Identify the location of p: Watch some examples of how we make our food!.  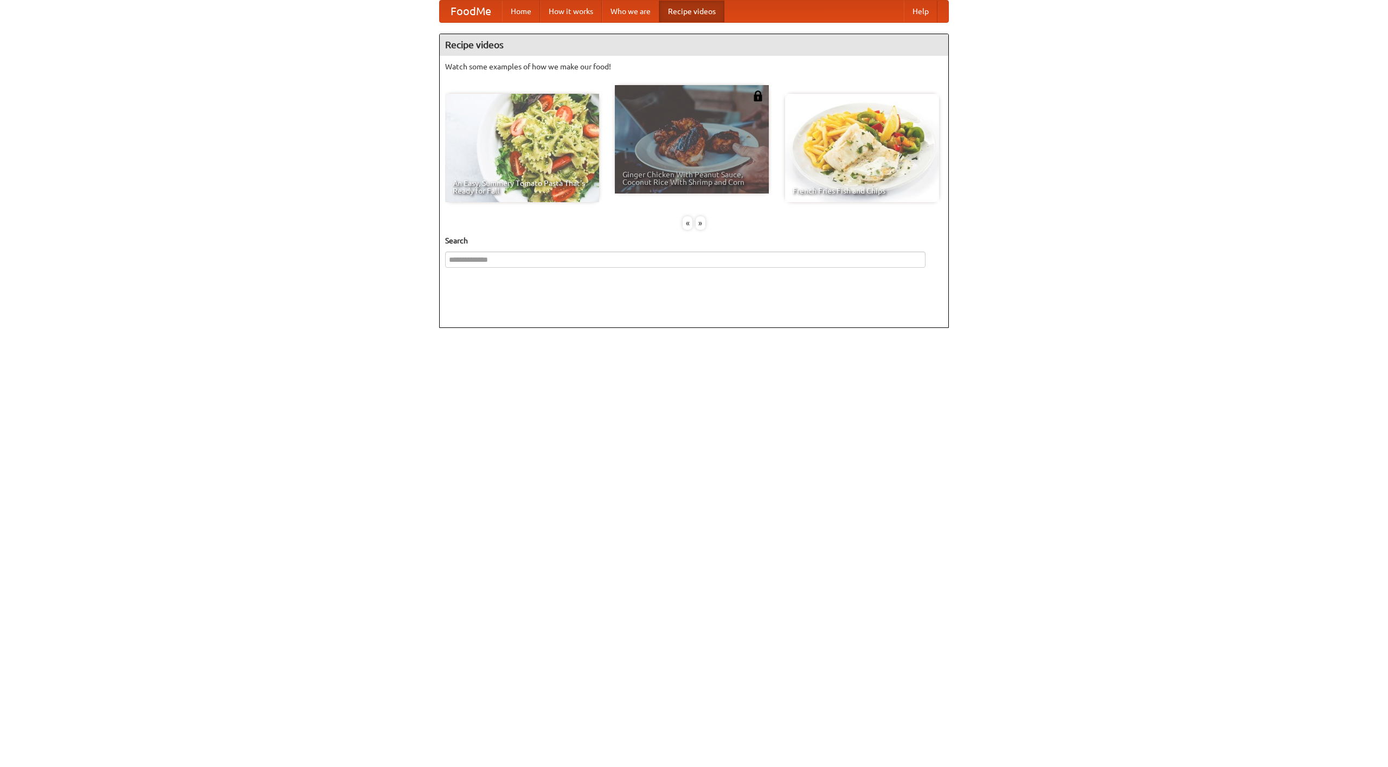
(694, 67).